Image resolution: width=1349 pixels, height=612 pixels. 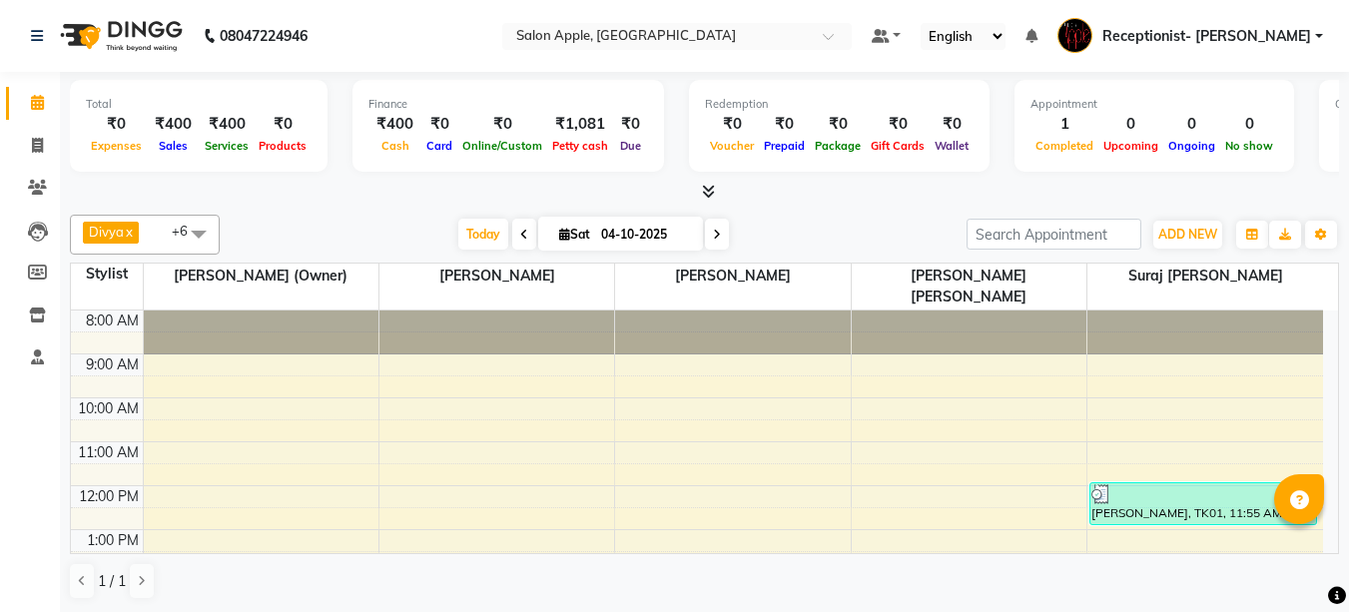 What do you see at coordinates (580, 146) in the screenshot?
I see `span: Petty cash` at bounding box center [580, 146].